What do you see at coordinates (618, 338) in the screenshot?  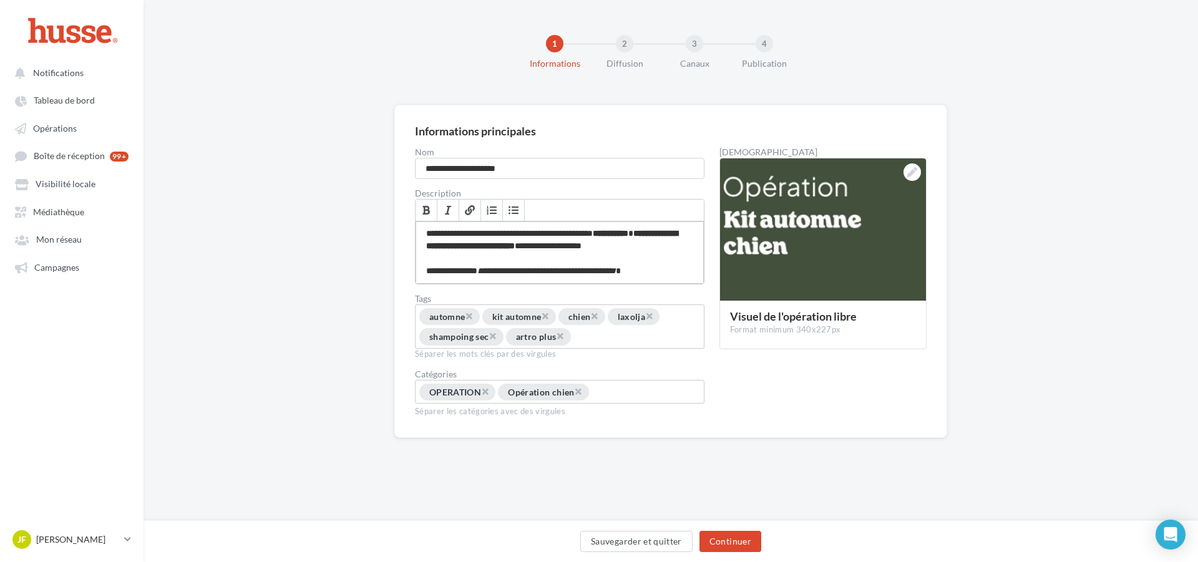 I see `input: Permet aux affiliés de trouver l'opération libre plus facilement` at bounding box center [618, 338].